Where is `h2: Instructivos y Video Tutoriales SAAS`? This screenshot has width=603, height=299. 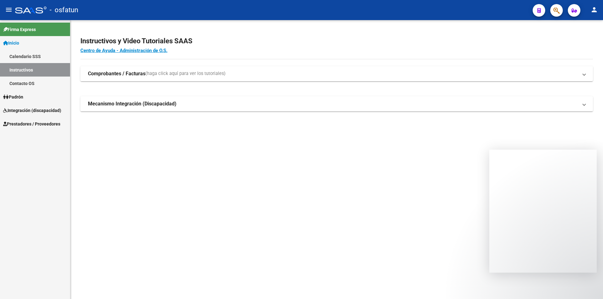 h2: Instructivos y Video Tutoriales SAAS is located at coordinates (336, 41).